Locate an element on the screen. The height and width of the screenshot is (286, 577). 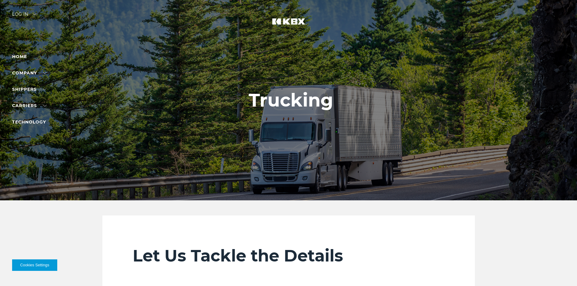
img: kbx logo is located at coordinates (289, 25).